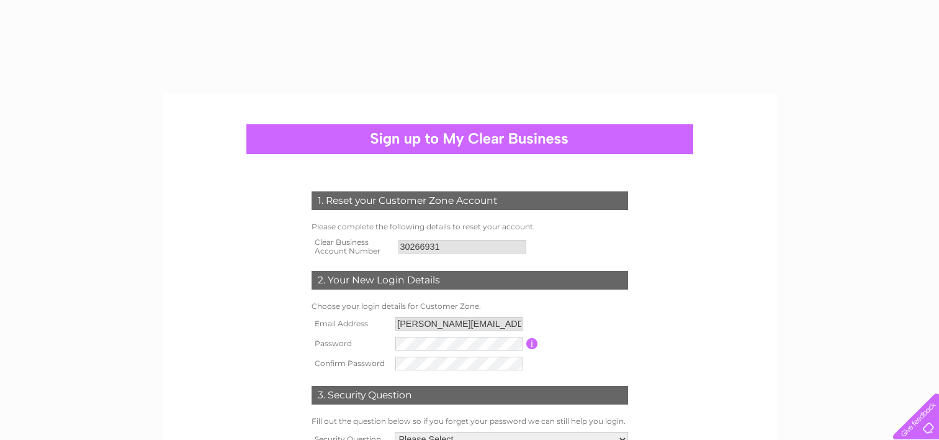 This screenshot has height=440, width=939. Describe the element at coordinates (470, 280) in the screenshot. I see `div: 2. Your New Login Details` at that location.